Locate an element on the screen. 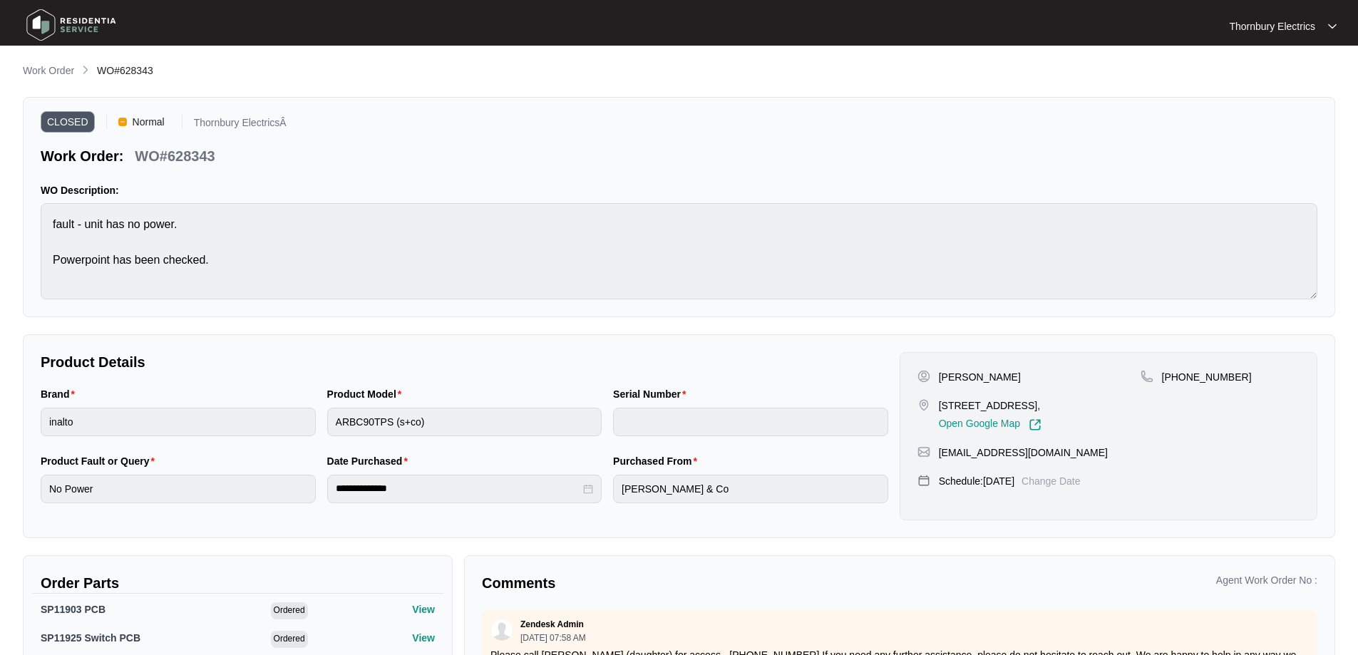 The image size is (1358, 655). p: Order Parts is located at coordinates (237, 583).